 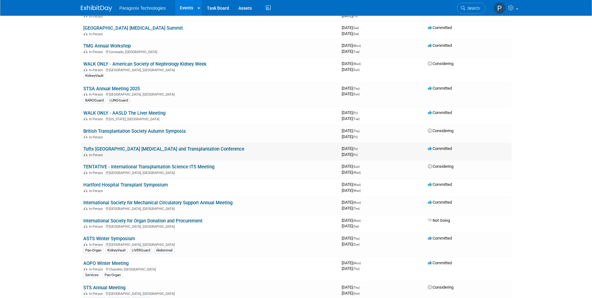 What do you see at coordinates (106, 263) in the screenshot?
I see `a: AOPO Winter Meeting` at bounding box center [106, 263].